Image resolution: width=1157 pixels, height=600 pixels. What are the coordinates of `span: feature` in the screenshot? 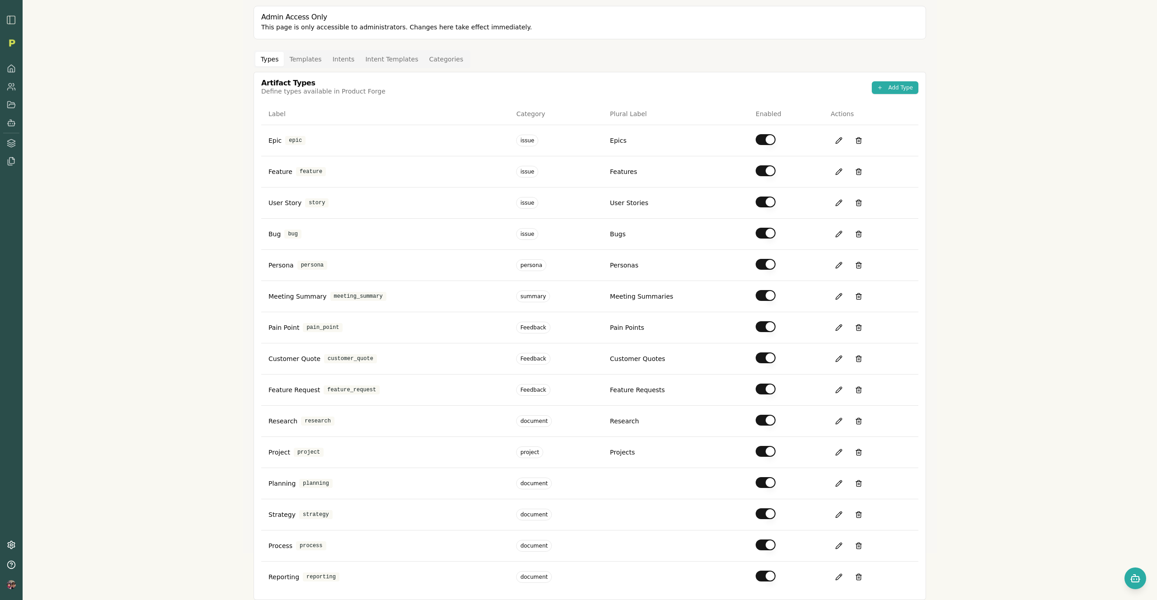 It's located at (311, 172).